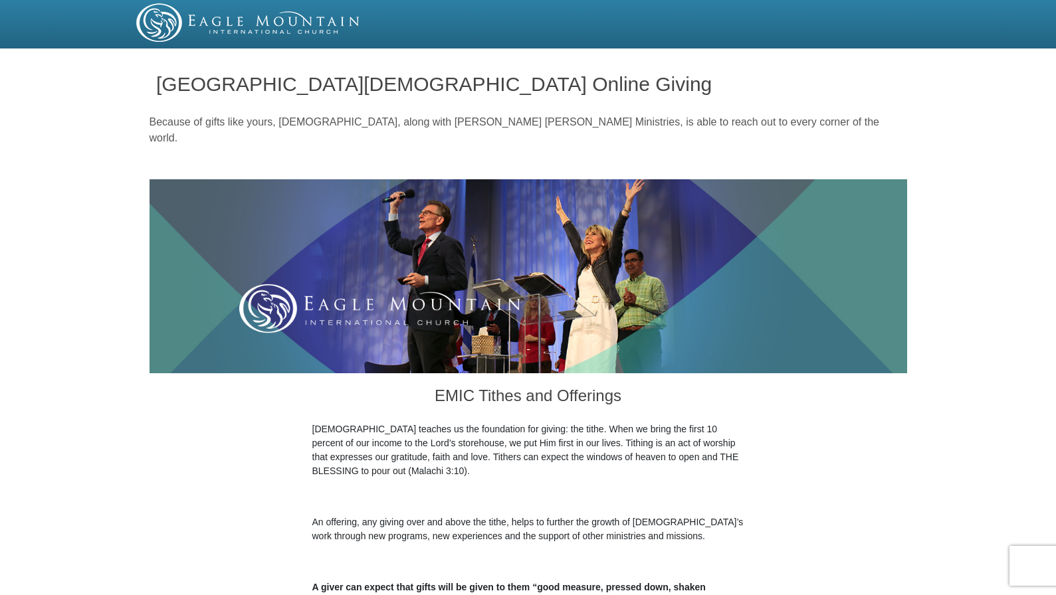 Image resolution: width=1056 pixels, height=595 pixels. What do you see at coordinates (528, 529) in the screenshot?
I see `p: An offering, any giving over and above the tithe, helps to further the growth of [DEMOGRAPHIC_DAT...` at bounding box center [528, 529].